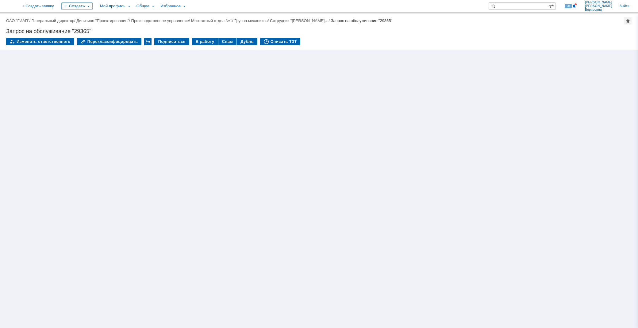 The width and height of the screenshot is (638, 328). I want to click on span: Борисовна, so click(598, 10).